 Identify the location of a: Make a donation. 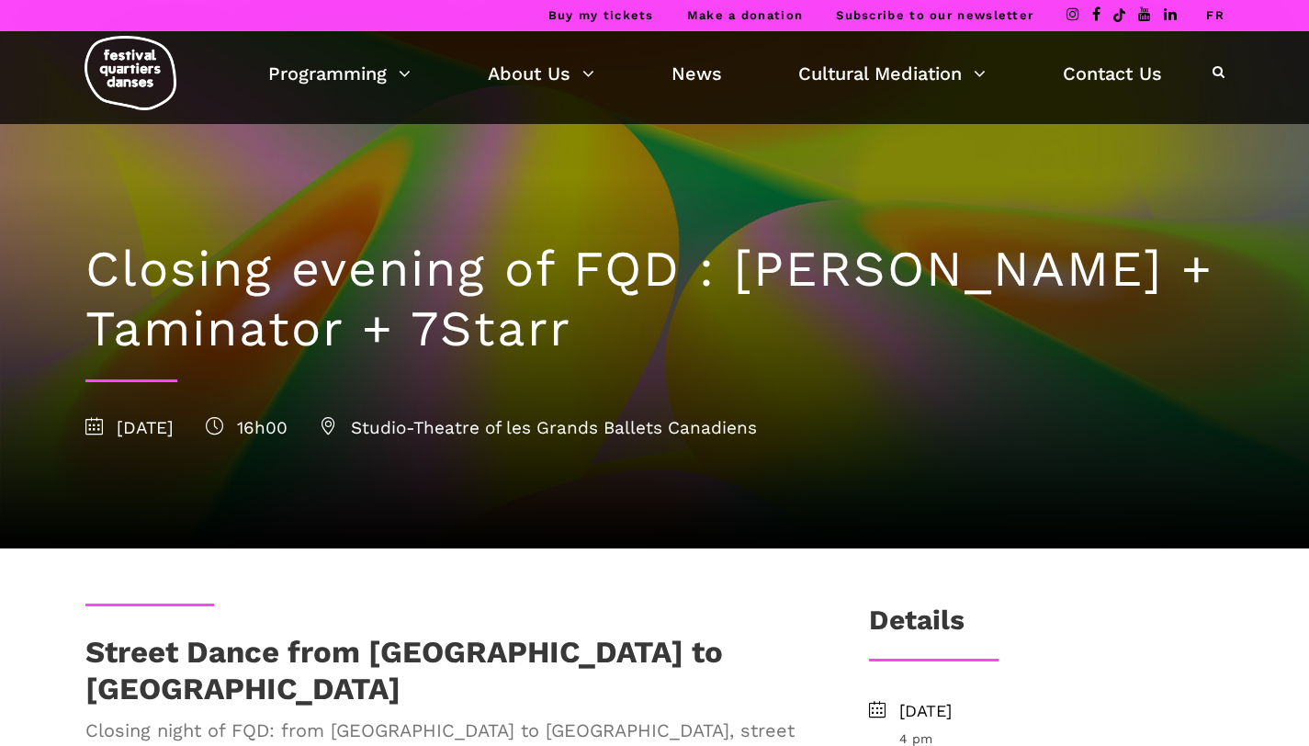
(745, 15).